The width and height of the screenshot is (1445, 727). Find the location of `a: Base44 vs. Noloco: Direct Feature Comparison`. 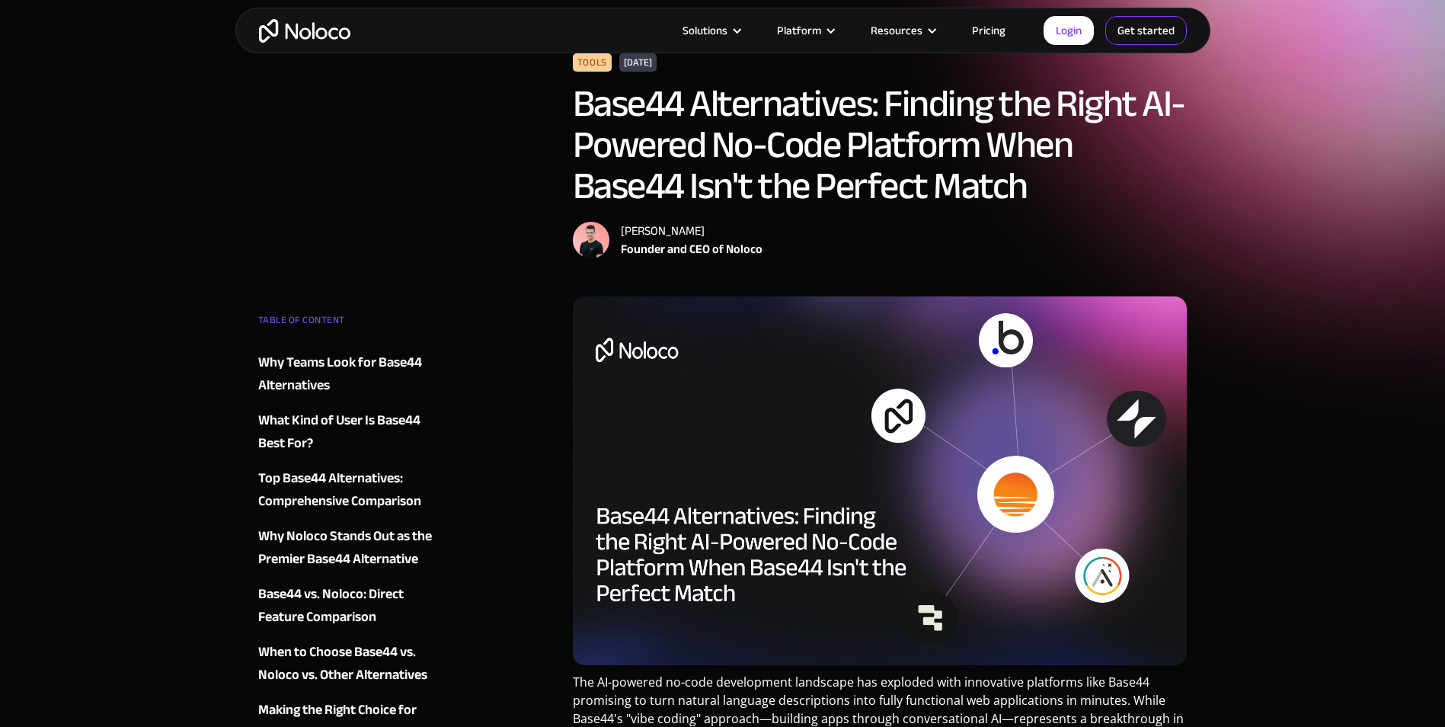

a: Base44 vs. Noloco: Direct Feature Comparison is located at coordinates (351, 606).